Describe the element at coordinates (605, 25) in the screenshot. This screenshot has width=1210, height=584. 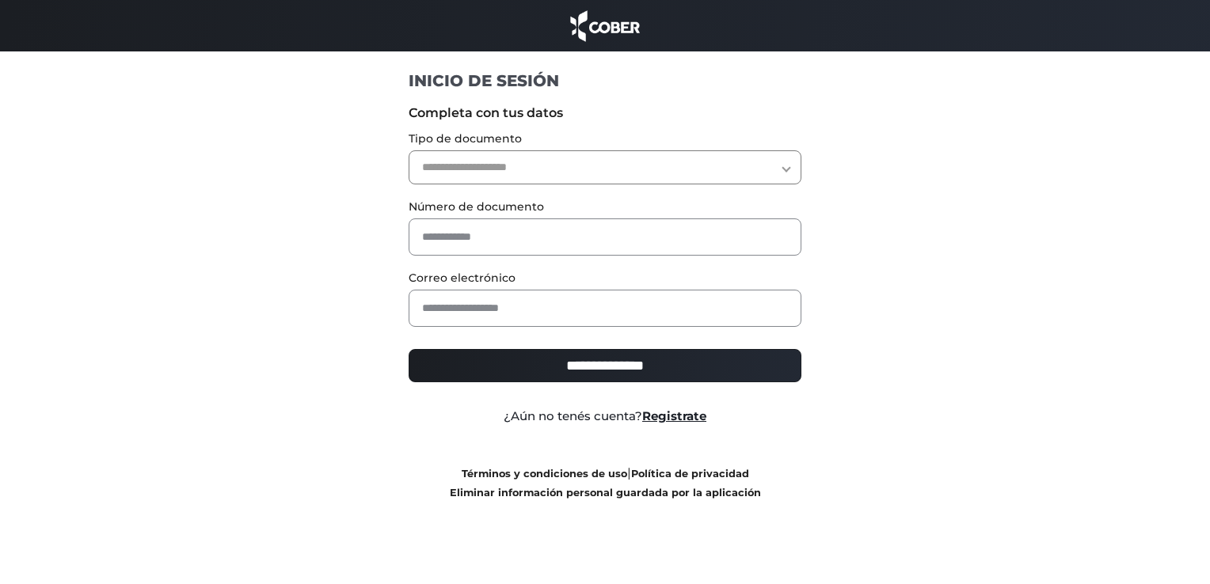
I see `img: cober_marca.png` at that location.